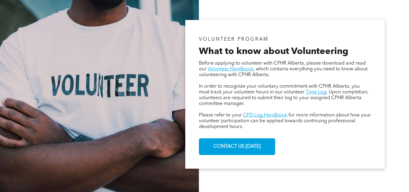  What do you see at coordinates (283, 72) in the screenshot?
I see `span: , which contains everything you need to know about volunteering with CPHR Alberta.` at bounding box center [283, 72].